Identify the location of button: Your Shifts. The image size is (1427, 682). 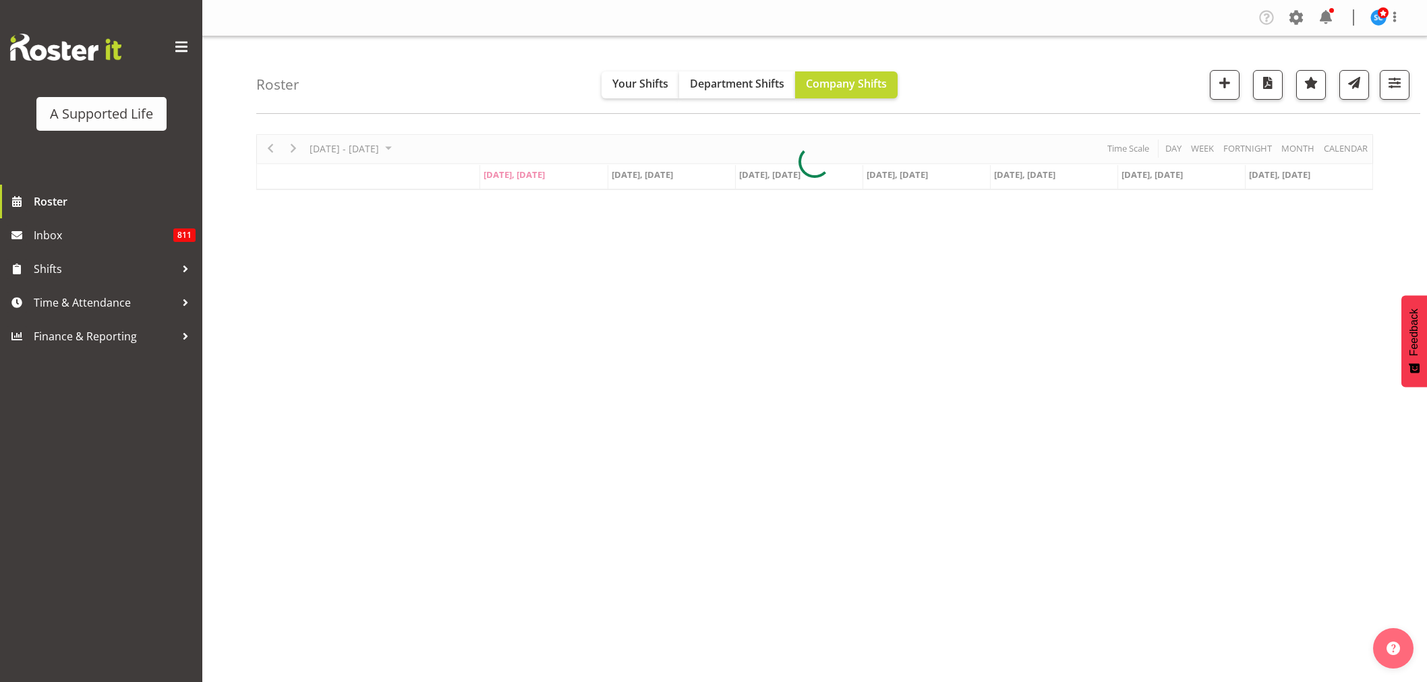
(640, 85).